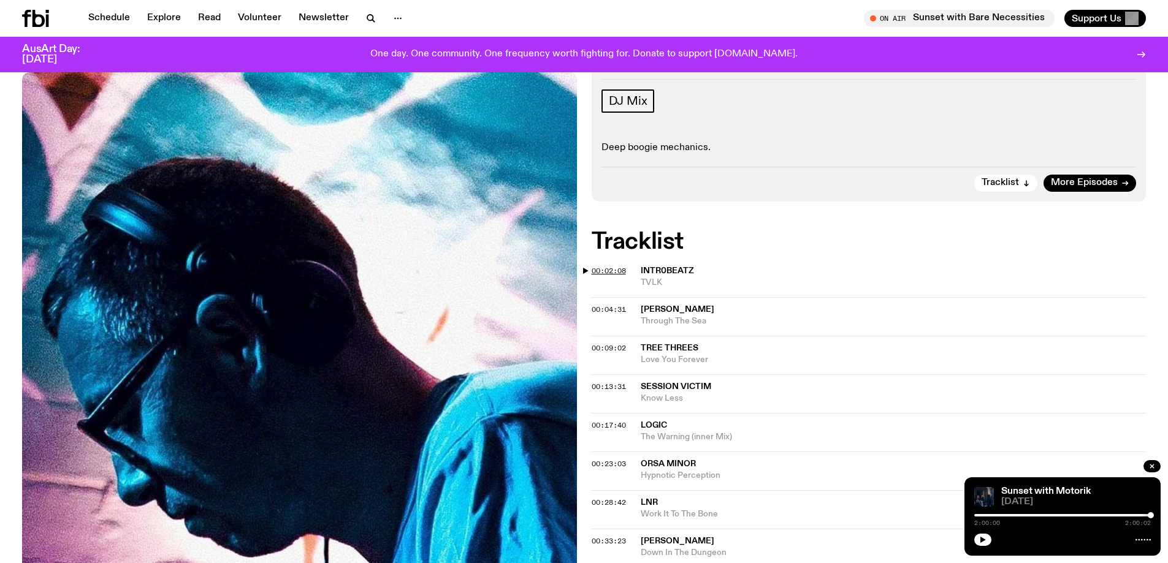  What do you see at coordinates (893, 360) in the screenshot?
I see `span: Love You Forever` at bounding box center [893, 360].